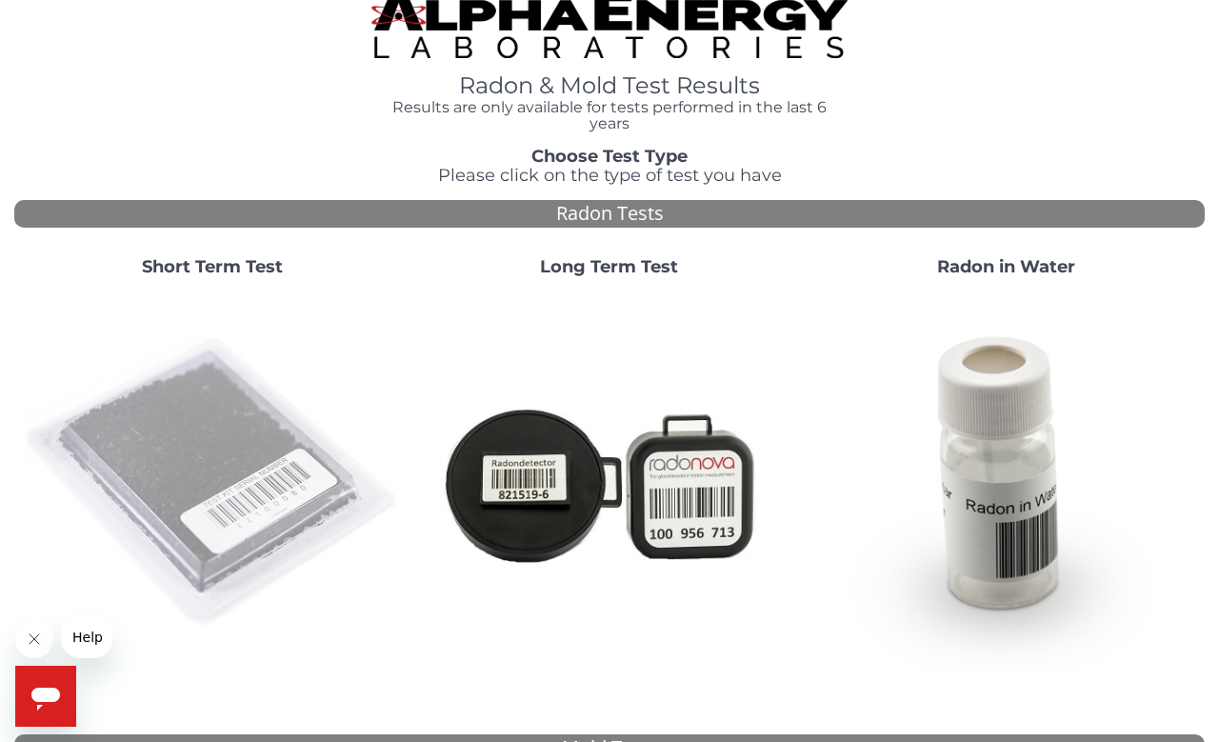 The width and height of the screenshot is (1219, 742). What do you see at coordinates (212, 267) in the screenshot?
I see `strong: Short Term Test` at bounding box center [212, 267].